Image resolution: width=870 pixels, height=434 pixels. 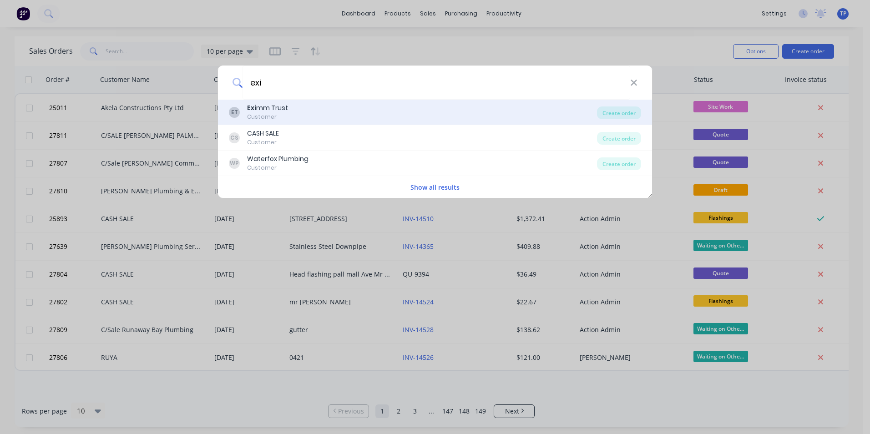 I want to click on input: Enter a customer name to create a new order..., so click(x=437, y=82).